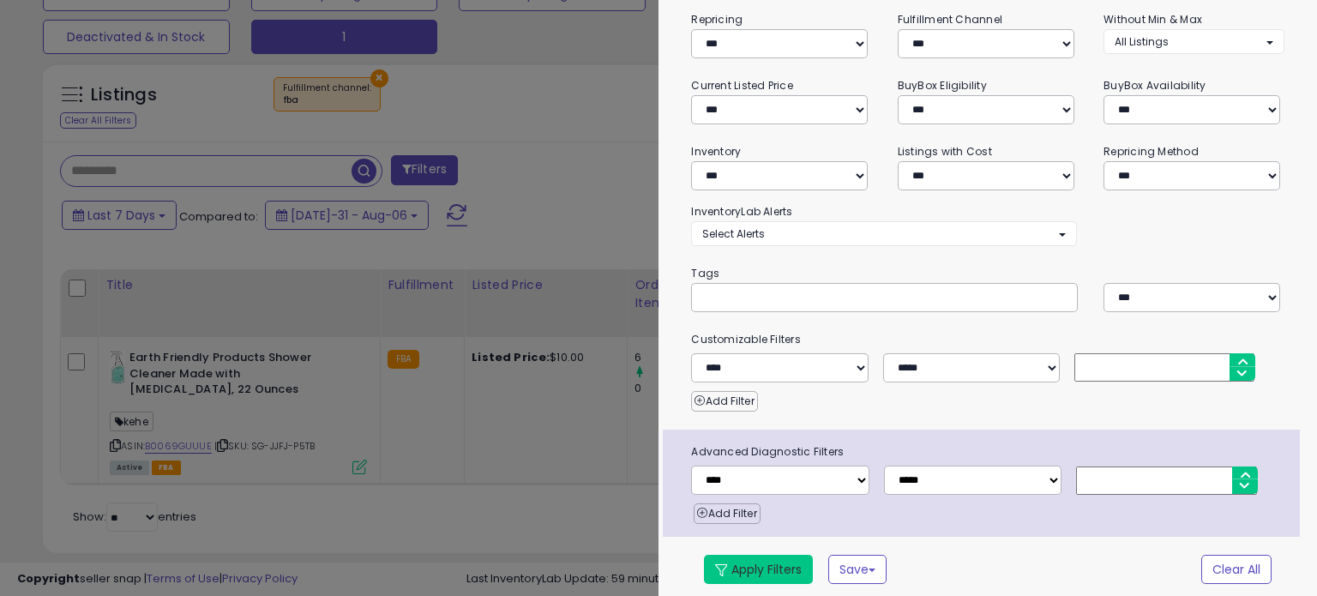  What do you see at coordinates (942, 85) in the screenshot?
I see `small: BuyBox Eligibility` at bounding box center [942, 85].